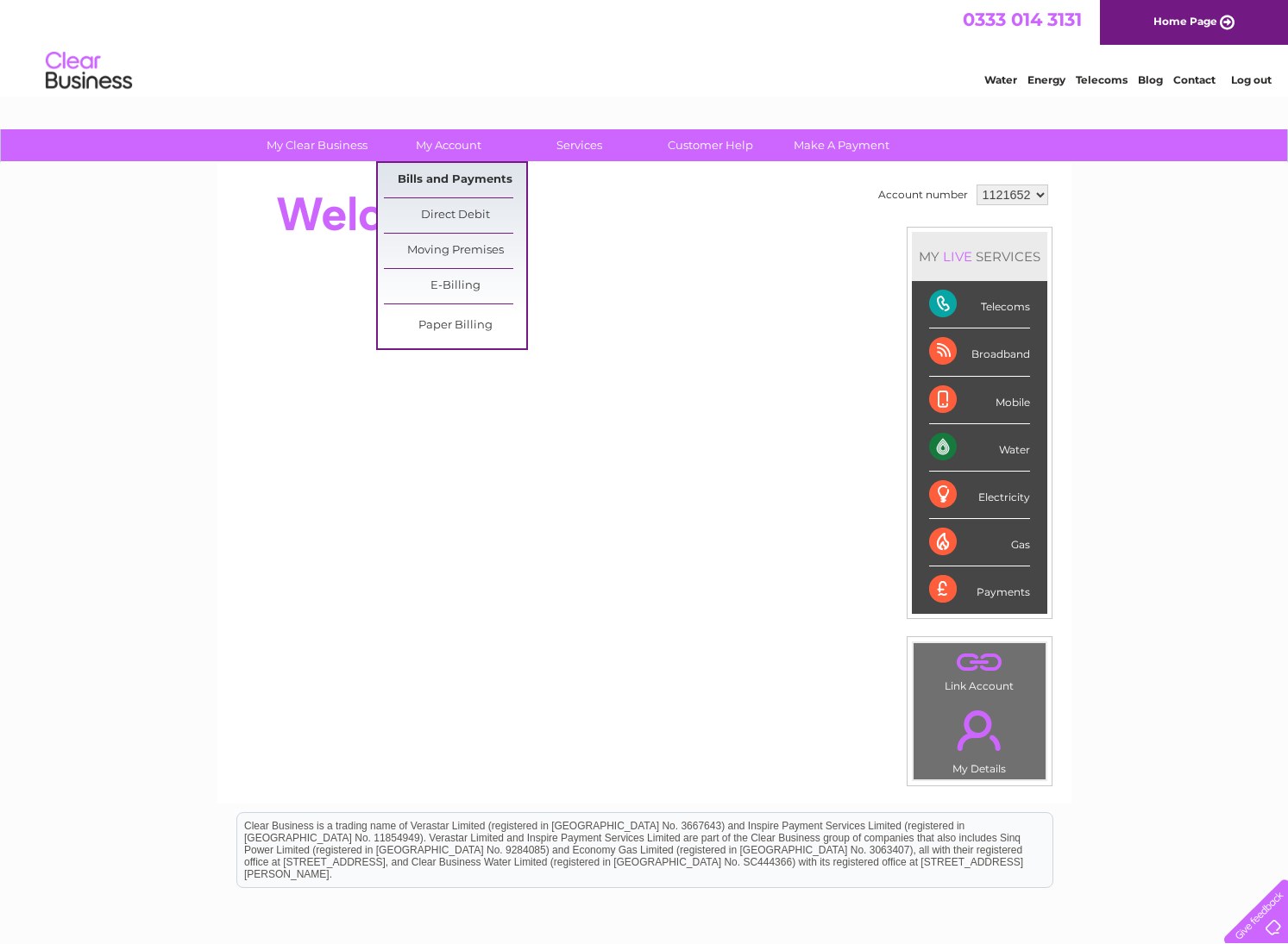  I want to click on div: Mobile, so click(979, 400).